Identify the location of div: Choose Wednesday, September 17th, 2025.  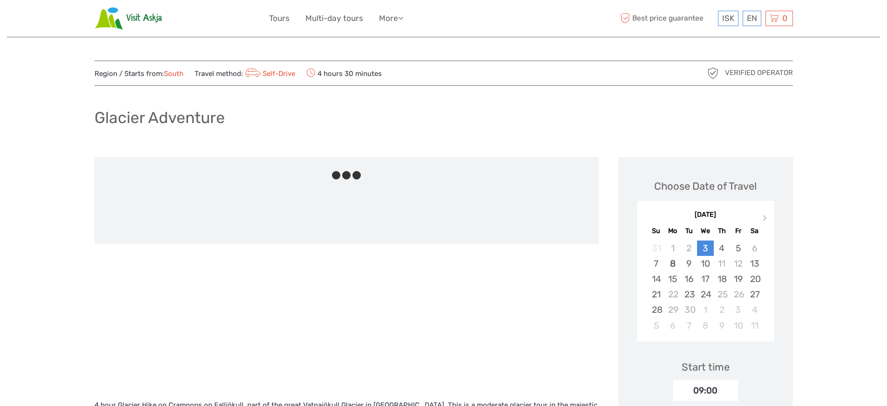
(705, 279).